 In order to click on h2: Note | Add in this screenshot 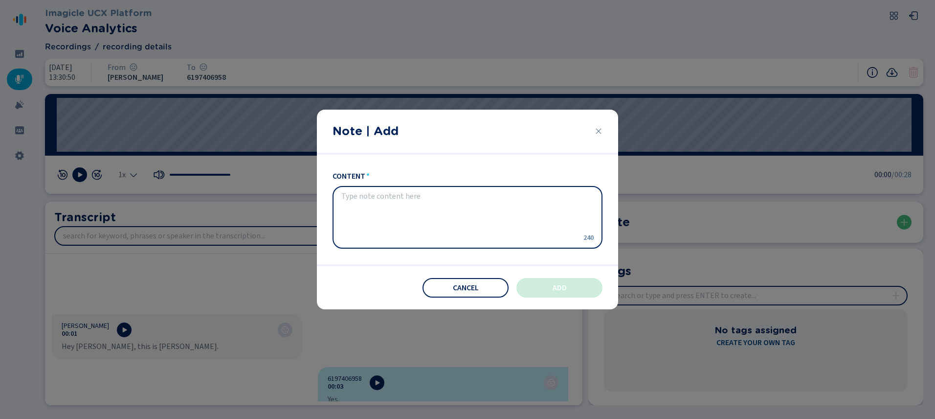, I will do `click(365, 131)`.